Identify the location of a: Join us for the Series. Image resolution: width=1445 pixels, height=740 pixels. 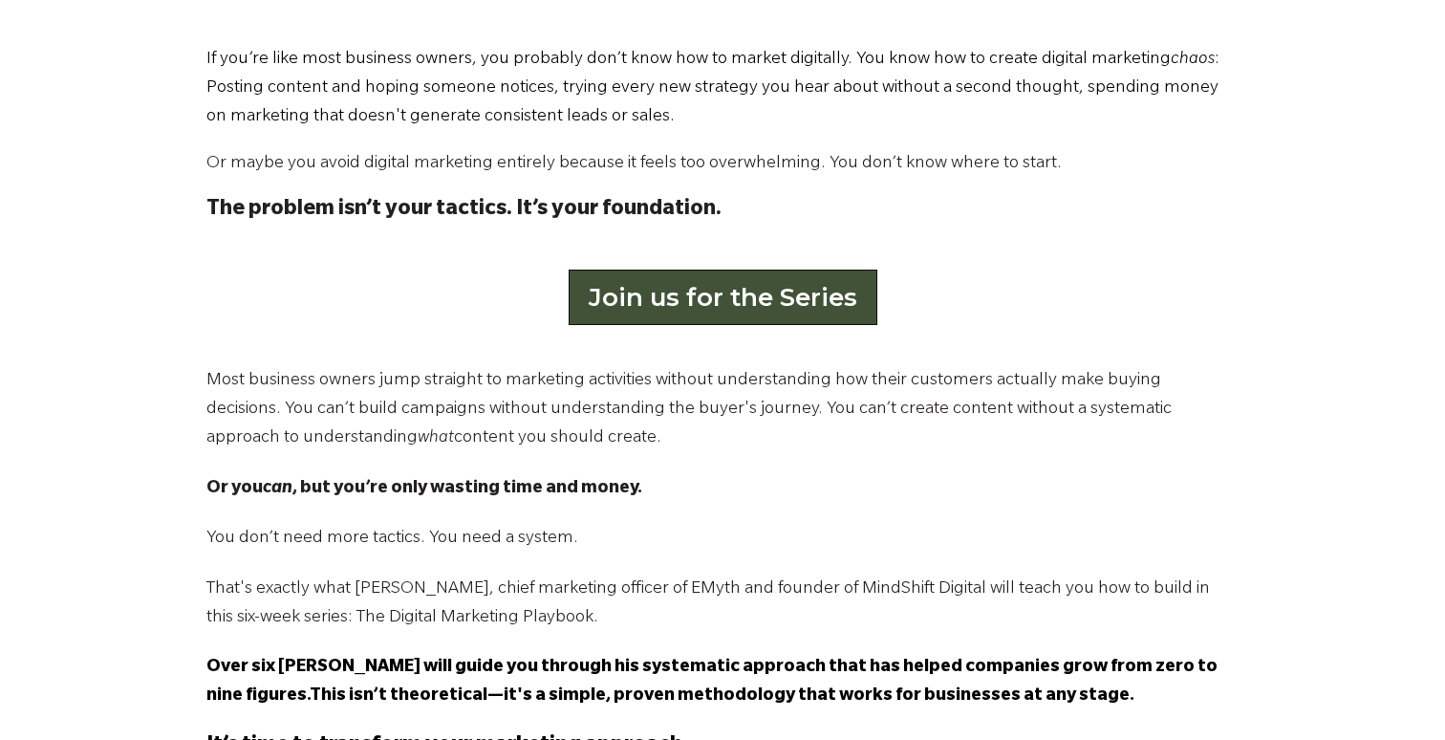
(723, 297).